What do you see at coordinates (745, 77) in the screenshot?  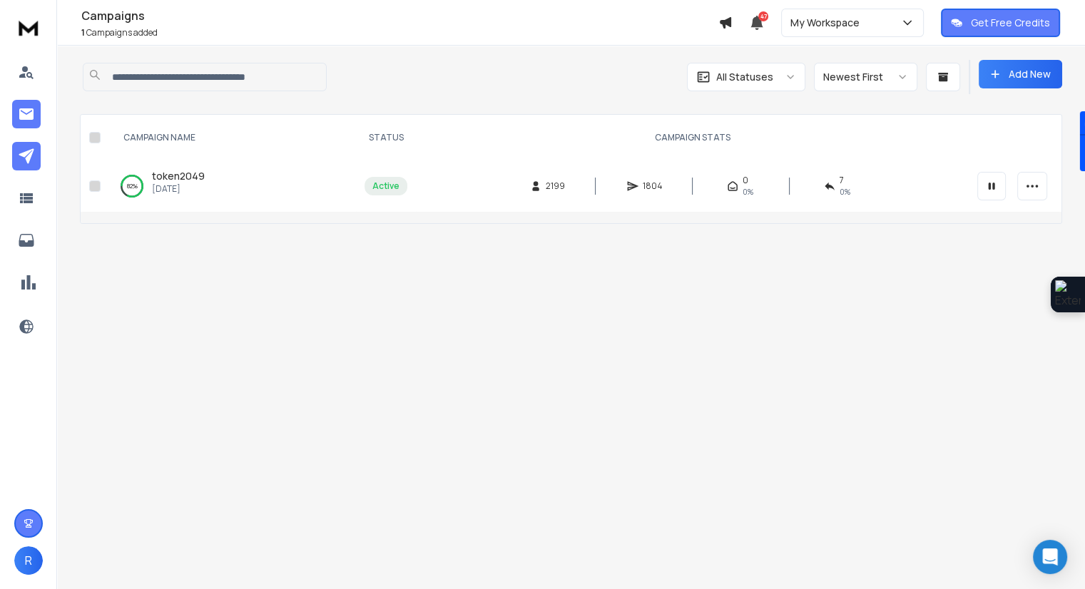 I see `p: All Statuses` at bounding box center [745, 77].